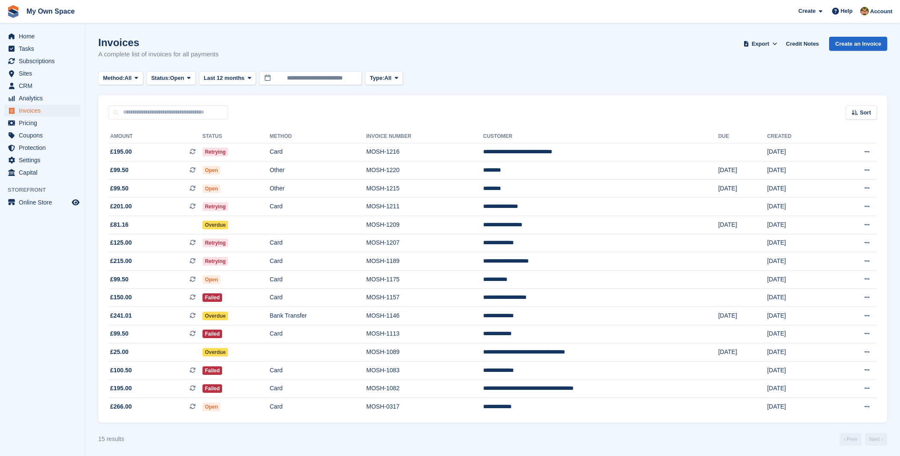 The width and height of the screenshot is (900, 456). I want to click on span: Coupons, so click(44, 135).